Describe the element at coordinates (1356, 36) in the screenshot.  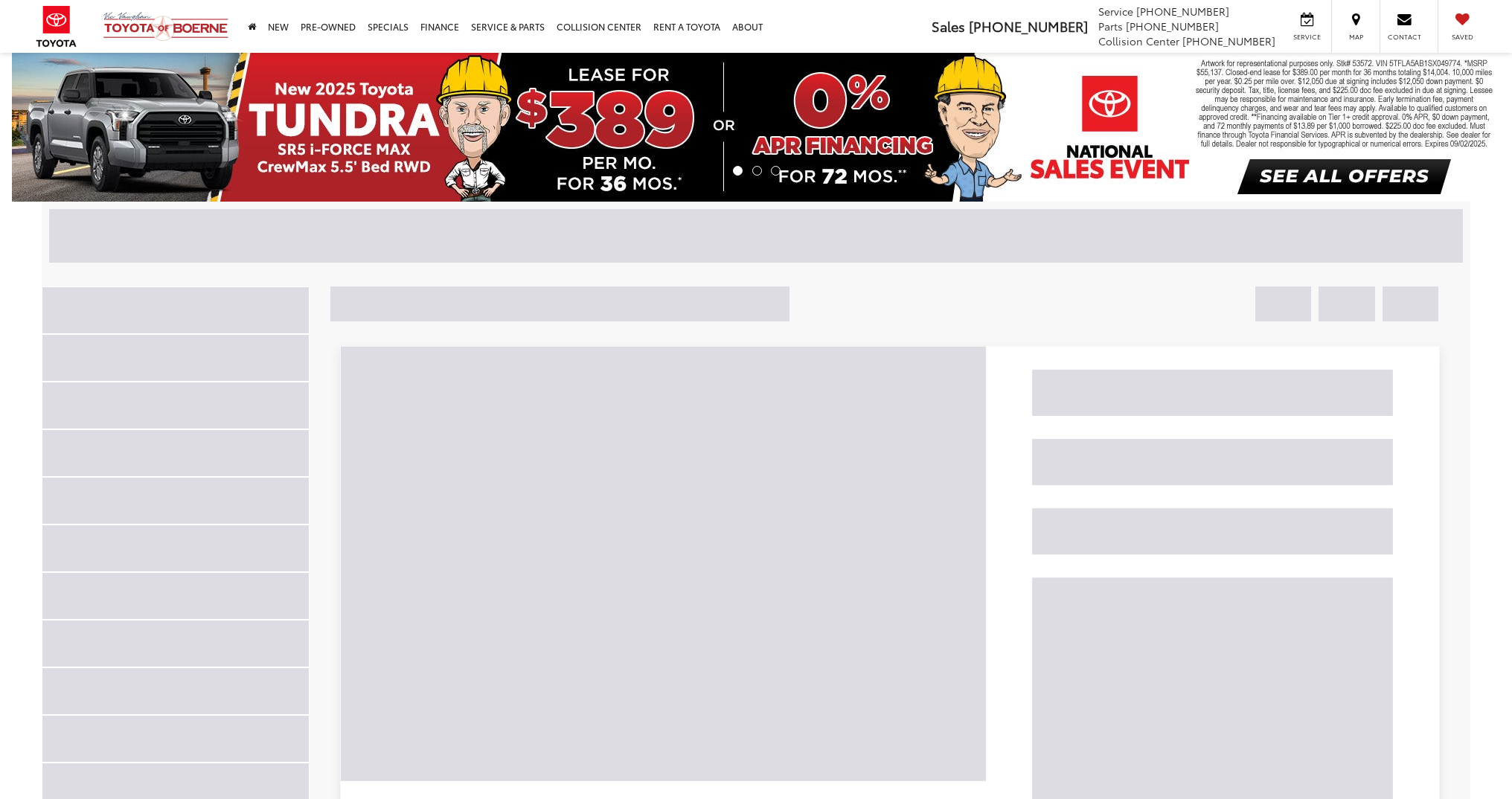
I see `span: Map` at that location.